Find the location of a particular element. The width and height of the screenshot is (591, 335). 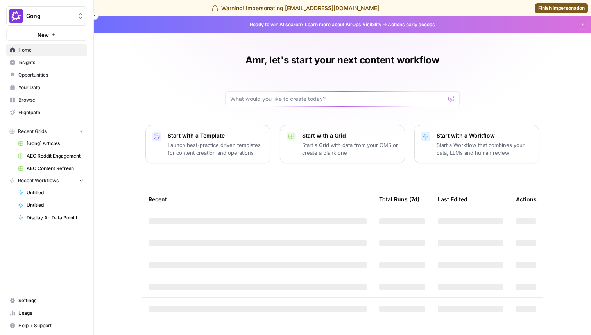

div: Recent is located at coordinates (257, 199).